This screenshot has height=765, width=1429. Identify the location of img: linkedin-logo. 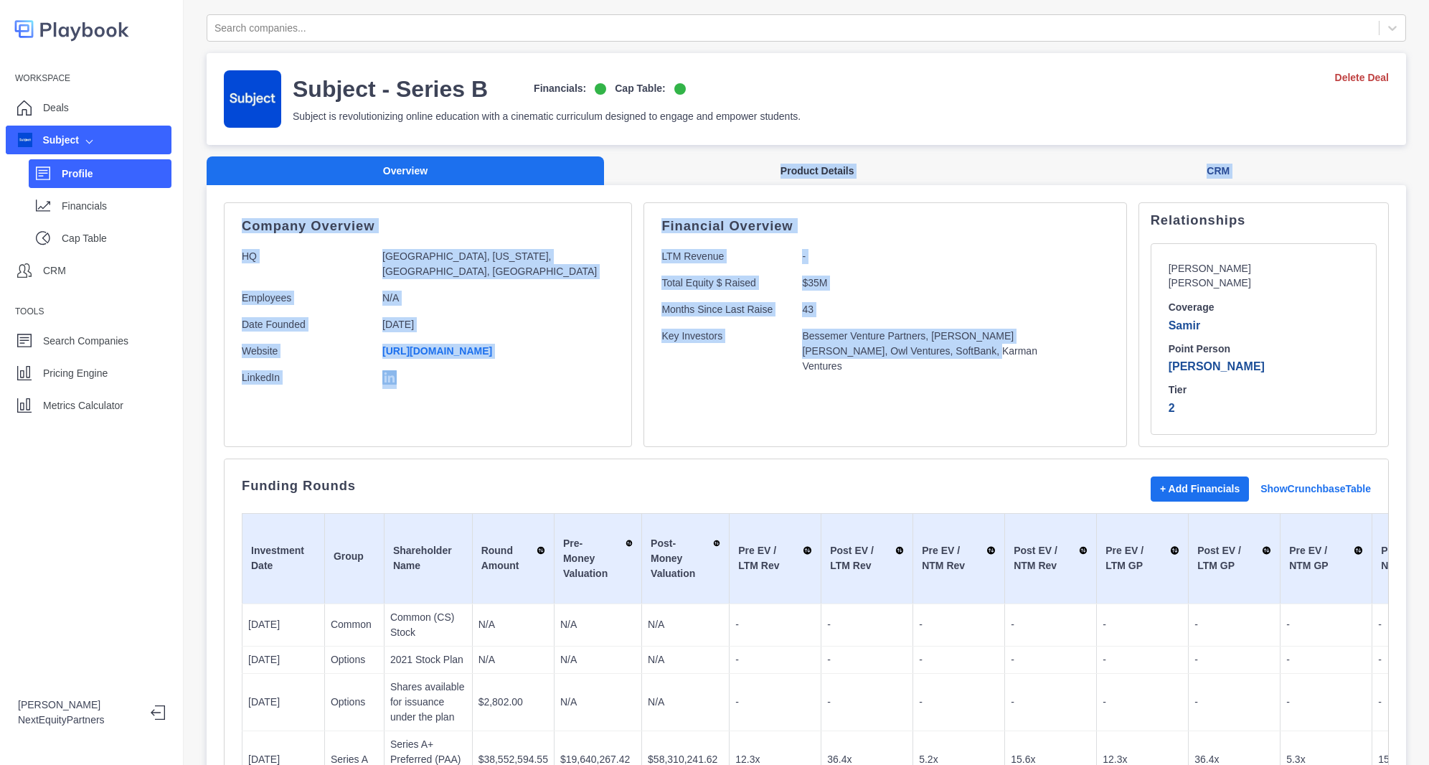
(390, 377).